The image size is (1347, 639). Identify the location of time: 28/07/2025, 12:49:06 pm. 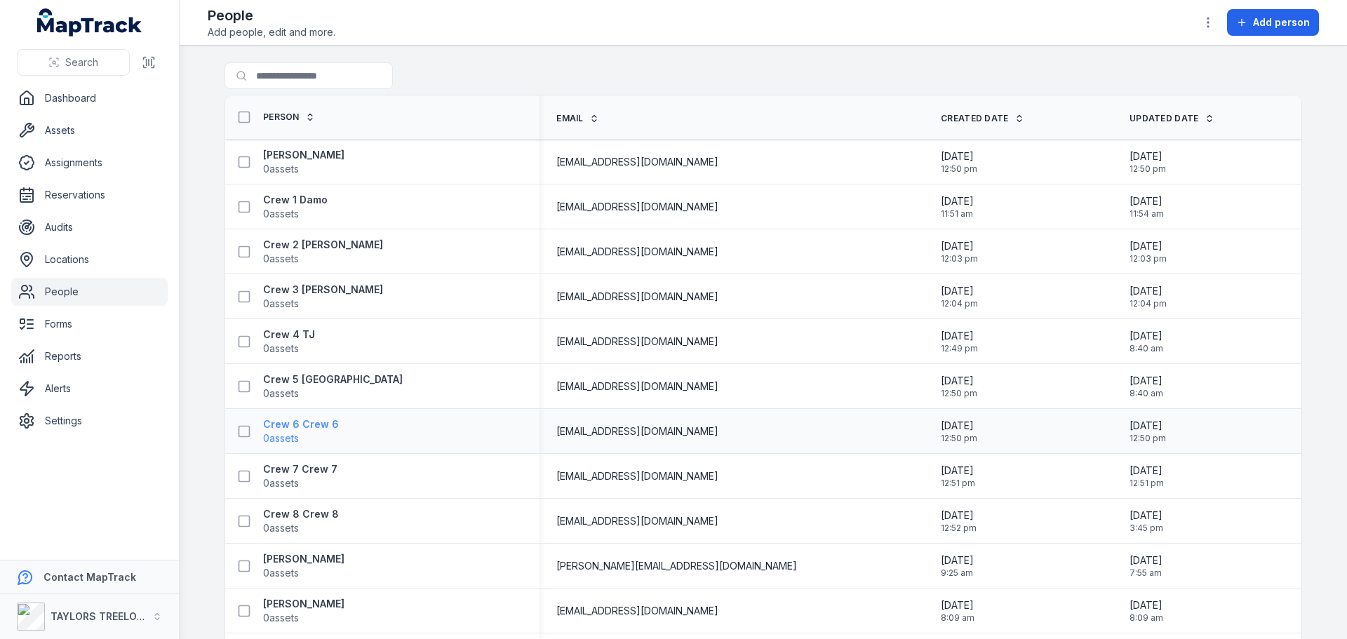
(959, 342).